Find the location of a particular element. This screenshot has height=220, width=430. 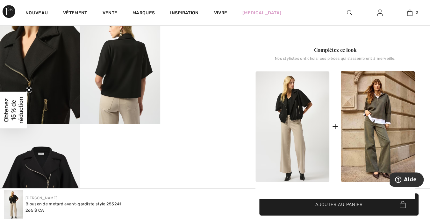

a: Vivre is located at coordinates (220, 13).